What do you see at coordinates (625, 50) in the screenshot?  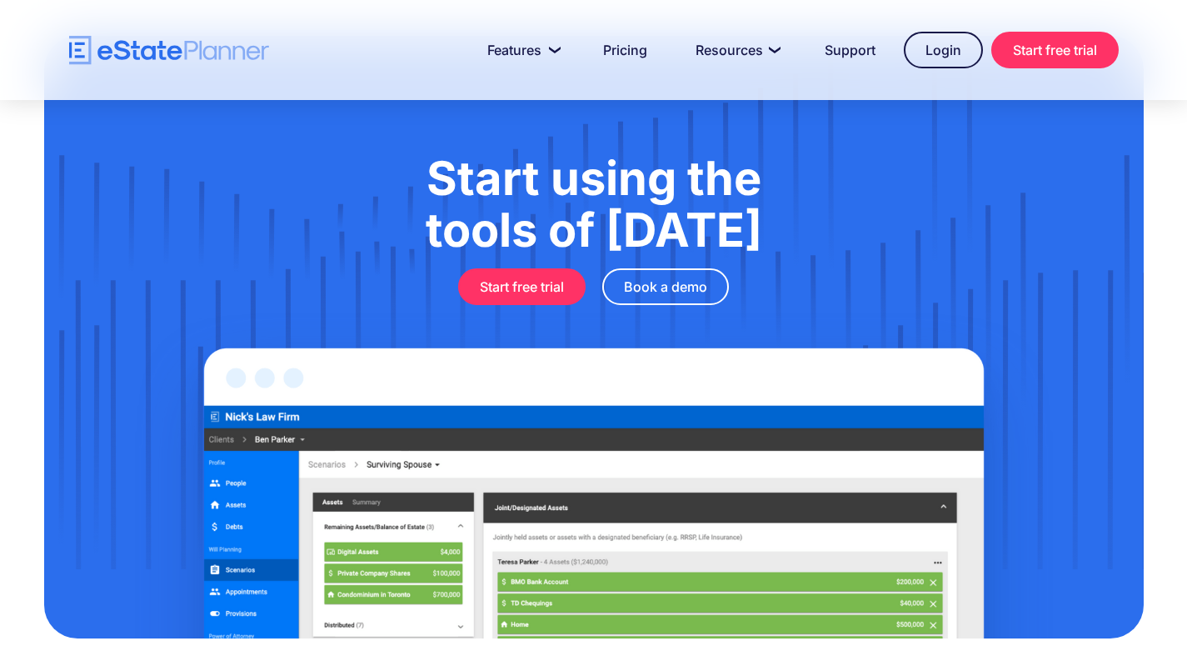 I see `a: Pricing` at bounding box center [625, 50].